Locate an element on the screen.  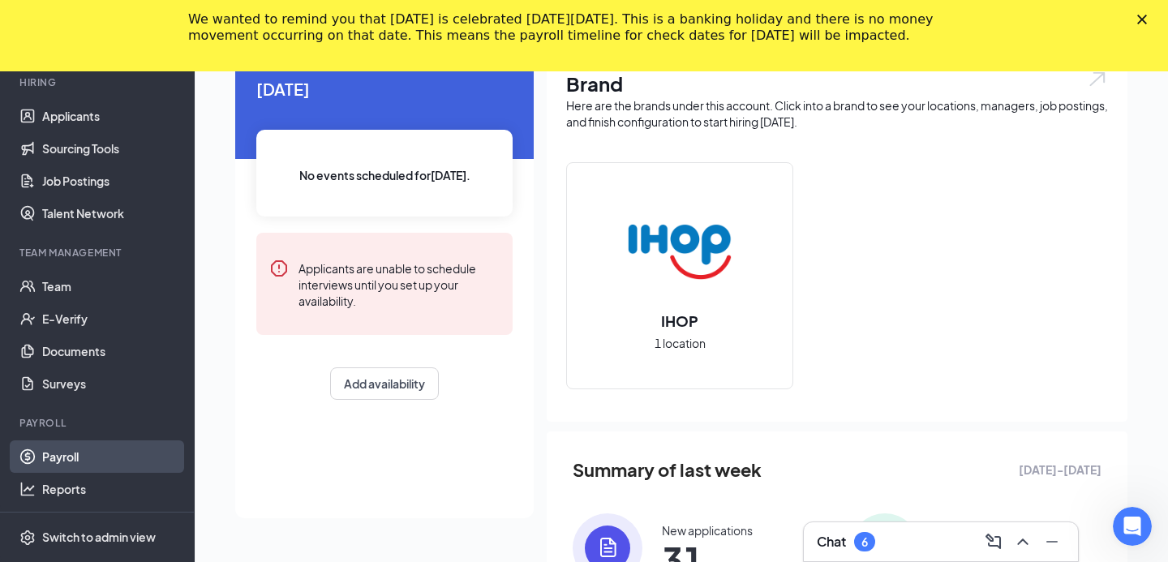
div: Hiring is located at coordinates (98, 82).